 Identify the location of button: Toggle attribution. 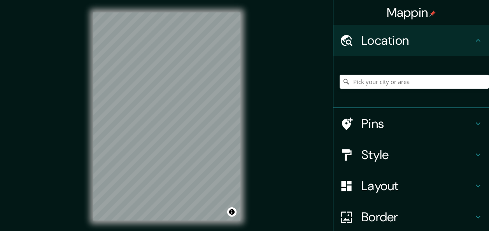
(232, 212).